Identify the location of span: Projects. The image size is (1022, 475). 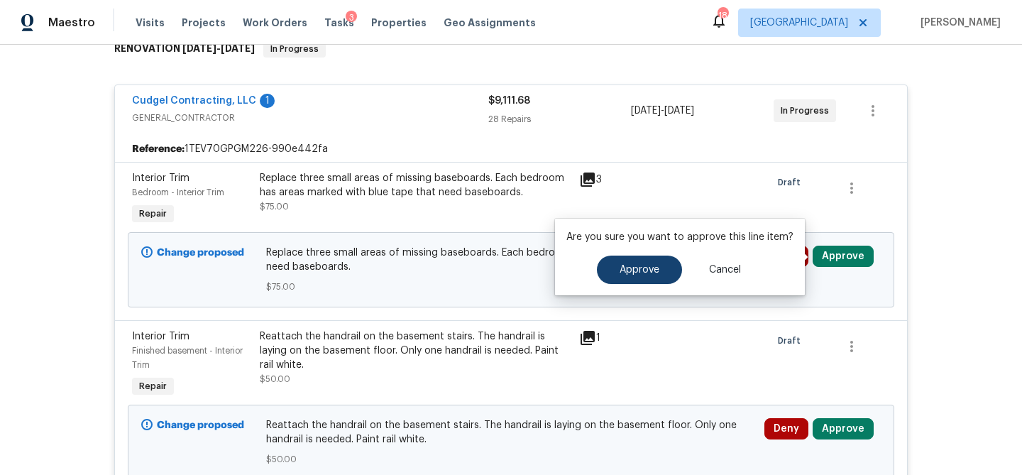
(204, 23).